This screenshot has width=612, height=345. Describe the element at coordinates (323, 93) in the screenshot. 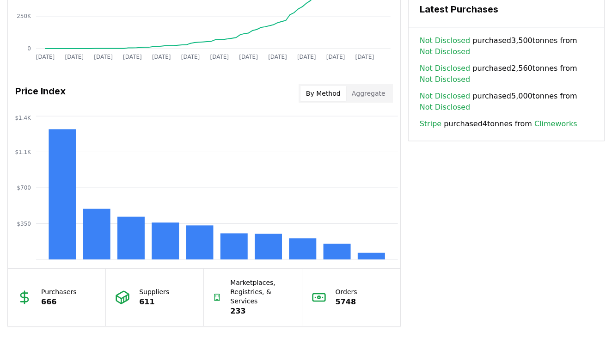

I see `button: By Method` at that location.